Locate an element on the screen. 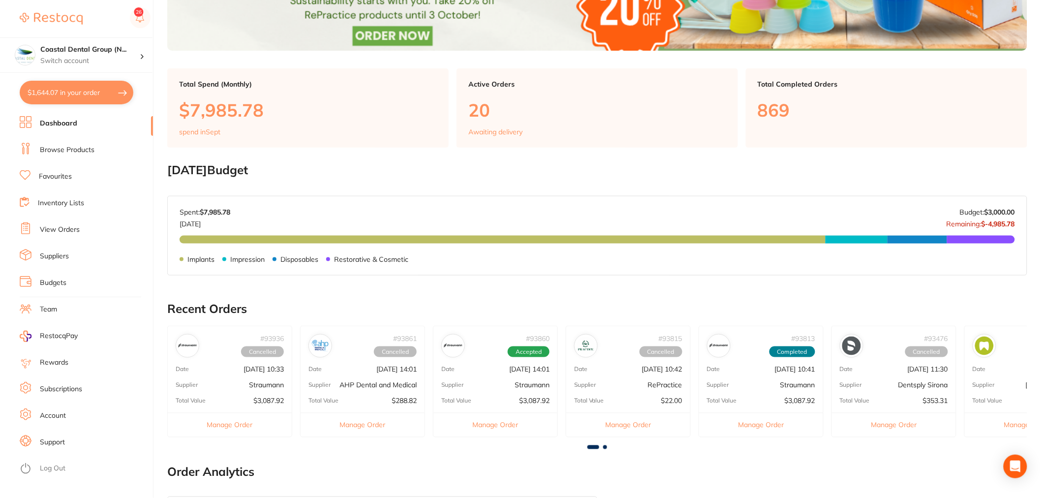 The width and height of the screenshot is (1047, 498). p: $288.82 is located at coordinates (404, 401).